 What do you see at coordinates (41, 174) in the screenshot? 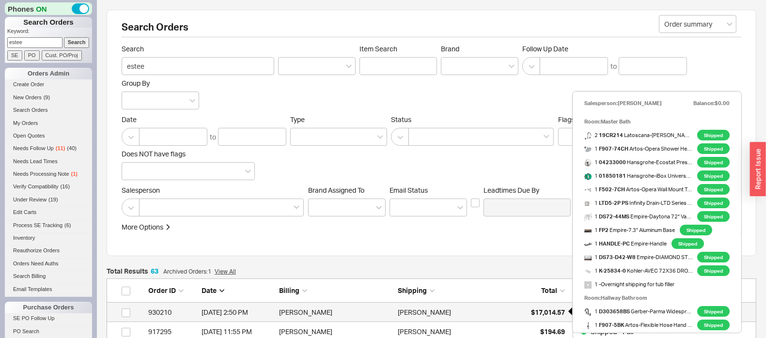
I see `span: Needs Processing Note` at bounding box center [41, 174].